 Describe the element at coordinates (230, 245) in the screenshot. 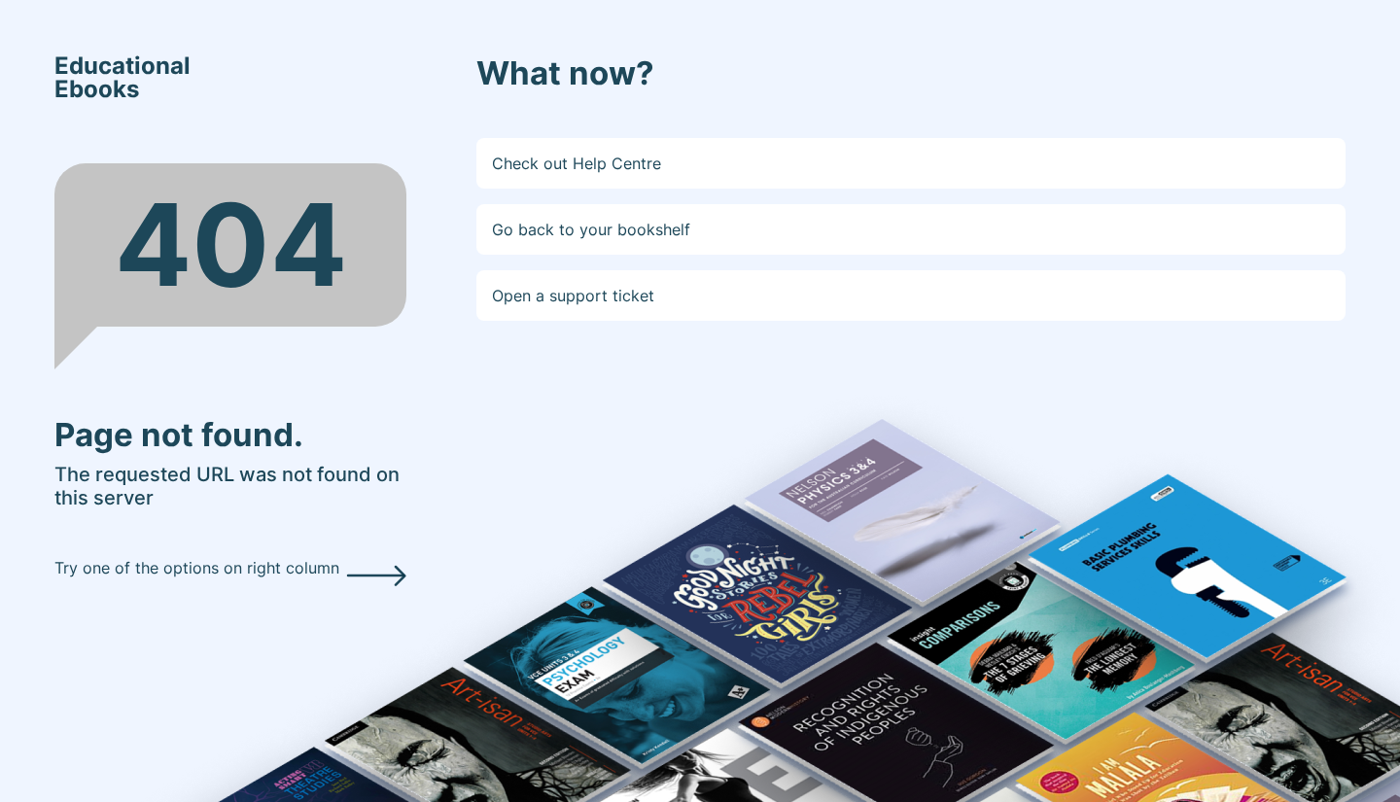

I see `div: 404` at that location.